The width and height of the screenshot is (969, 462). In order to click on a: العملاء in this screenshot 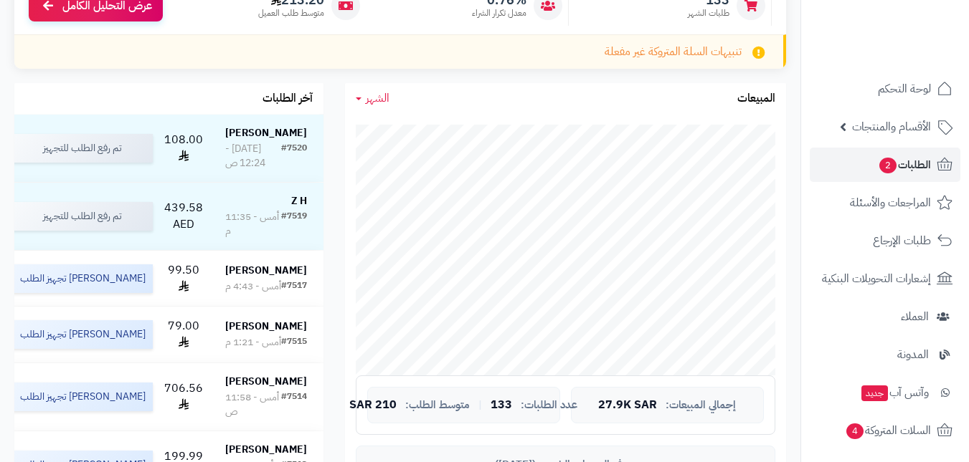, I will do `click(885, 317)`.